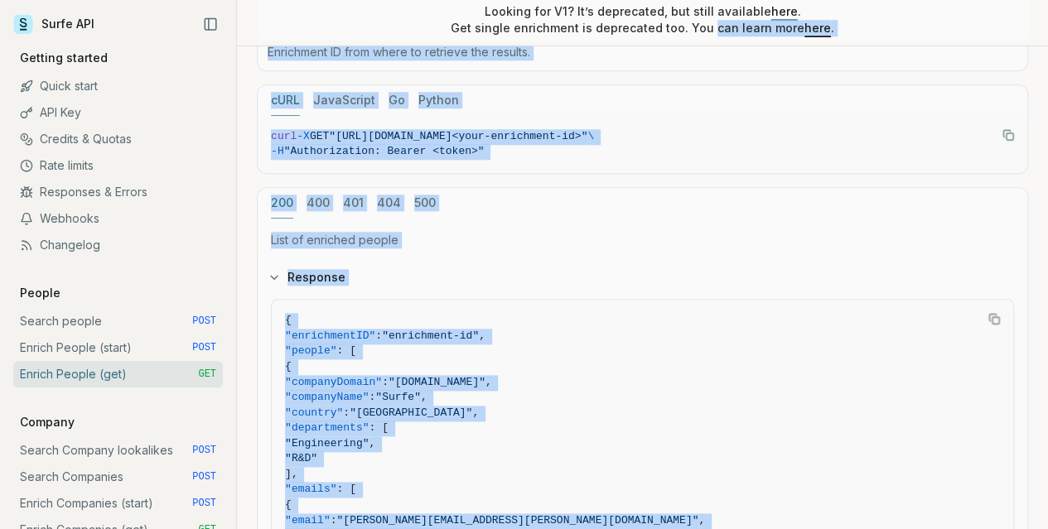  Describe the element at coordinates (430, 336) in the screenshot. I see `span: "enrichment-id"` at that location.